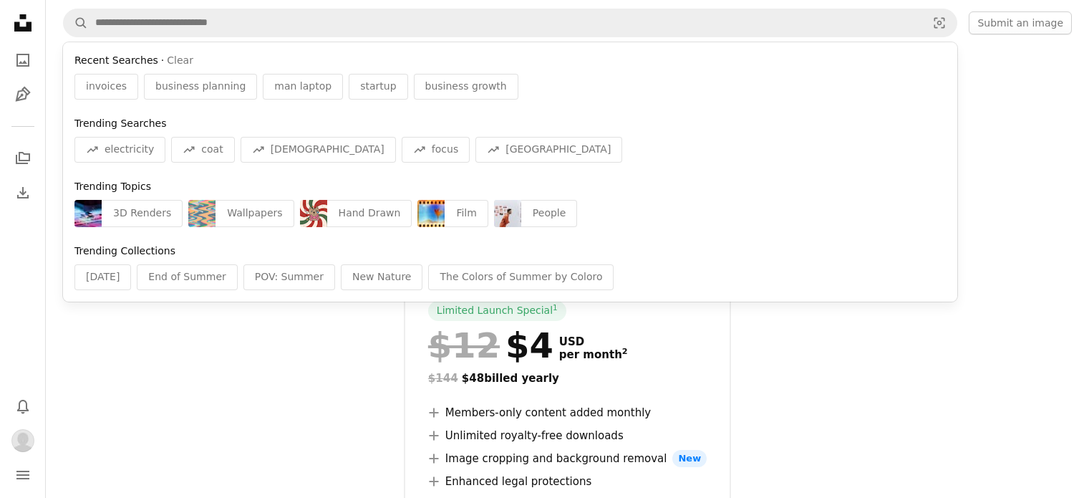 The width and height of the screenshot is (1089, 498). Describe the element at coordinates (594, 354) in the screenshot. I see `span: per month` at that location.